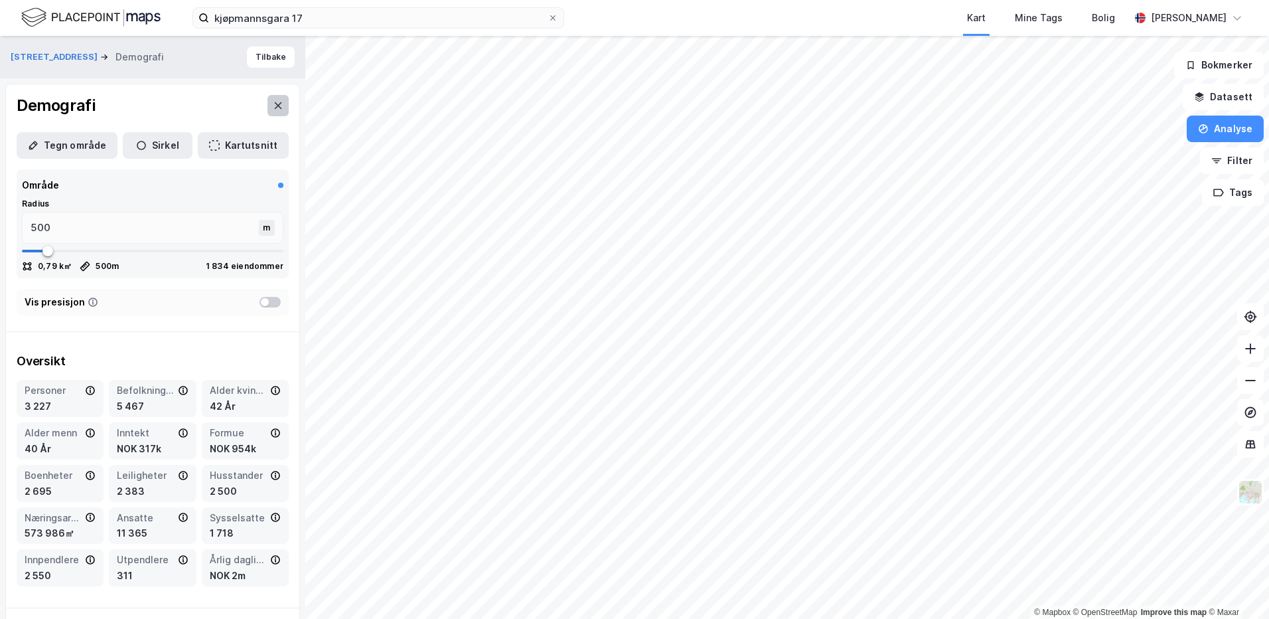  I want to click on div: 2 383, so click(152, 491).